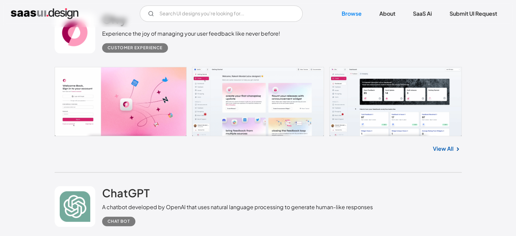  I want to click on div: A chatbot developed by OpenAI that uses natural language processing to generate human-like responses, so click(238, 207).